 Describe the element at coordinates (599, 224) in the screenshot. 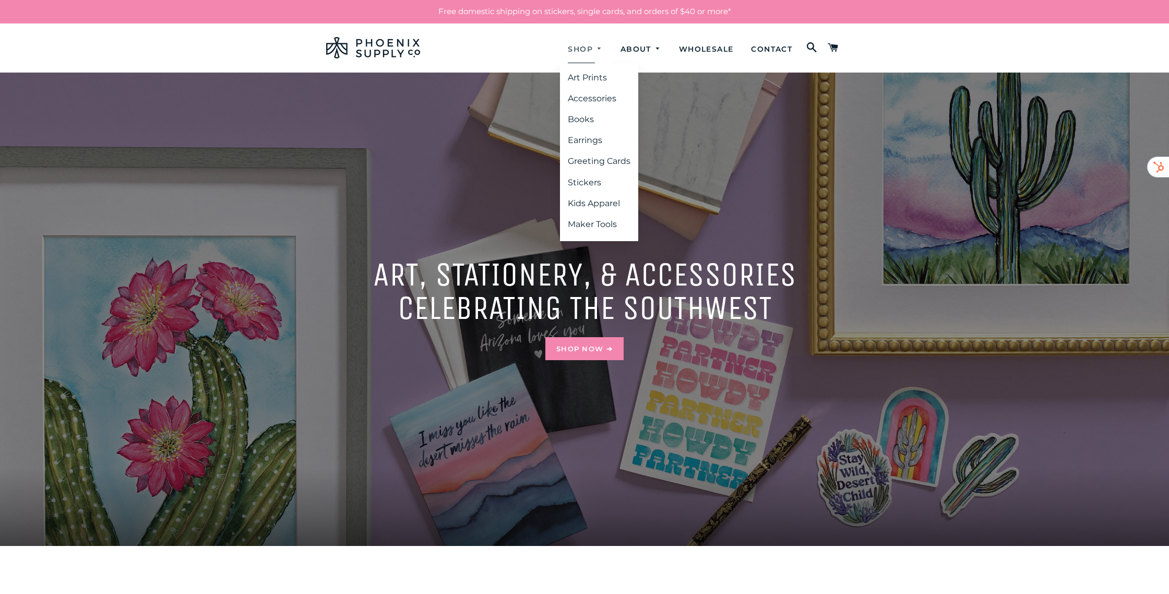

I see `a: Maker Tools` at that location.